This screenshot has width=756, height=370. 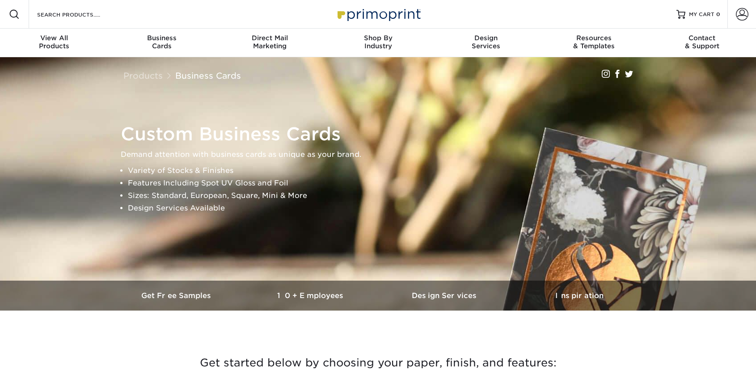 I want to click on input: SEARCH PRODUCTS....., so click(x=80, y=14).